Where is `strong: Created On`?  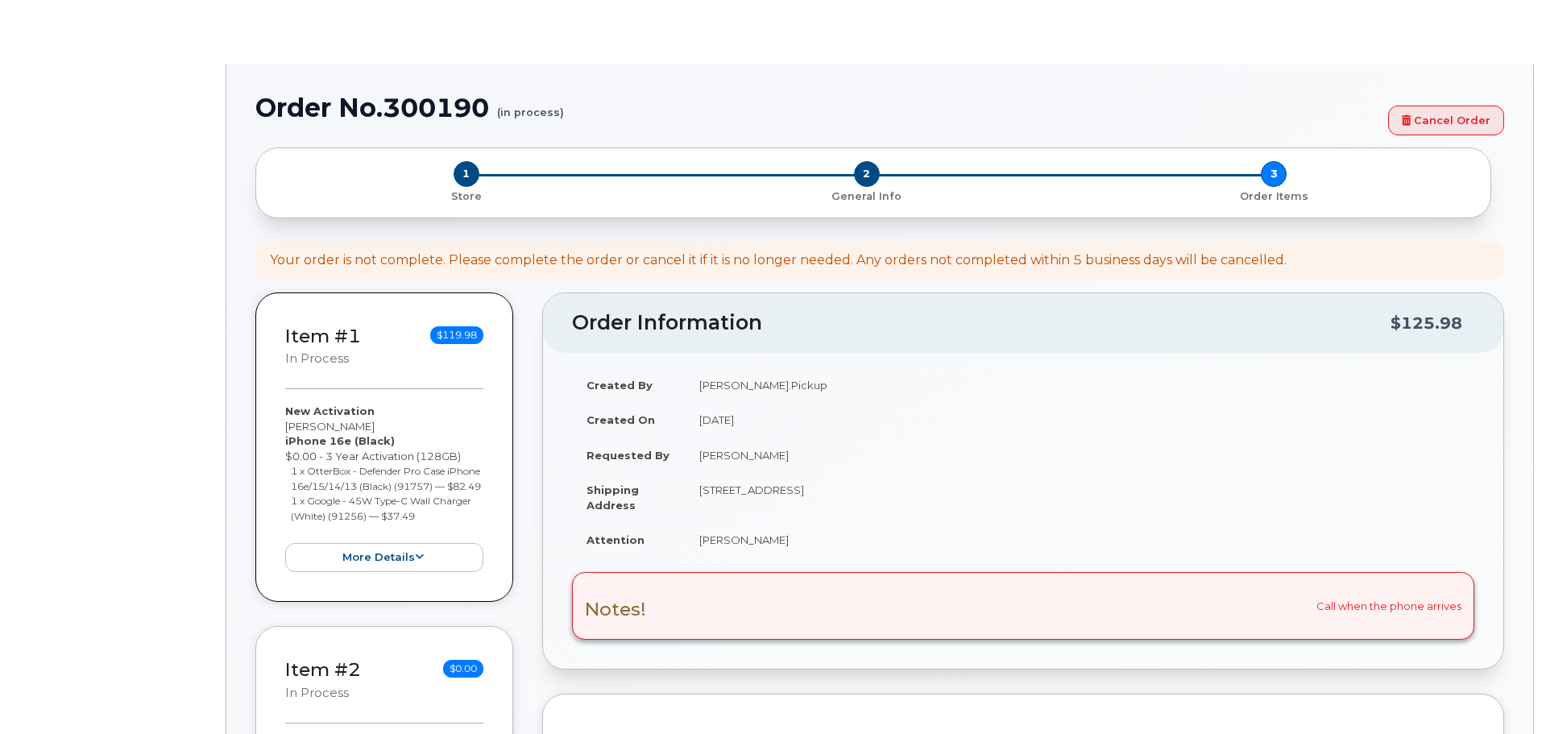
strong: Created On is located at coordinates (620, 420).